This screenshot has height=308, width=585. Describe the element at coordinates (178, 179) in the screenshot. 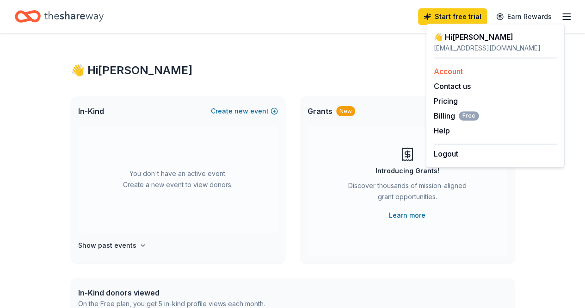

I see `div: You don't have an active event. Create a new event to view donors.` at that location.